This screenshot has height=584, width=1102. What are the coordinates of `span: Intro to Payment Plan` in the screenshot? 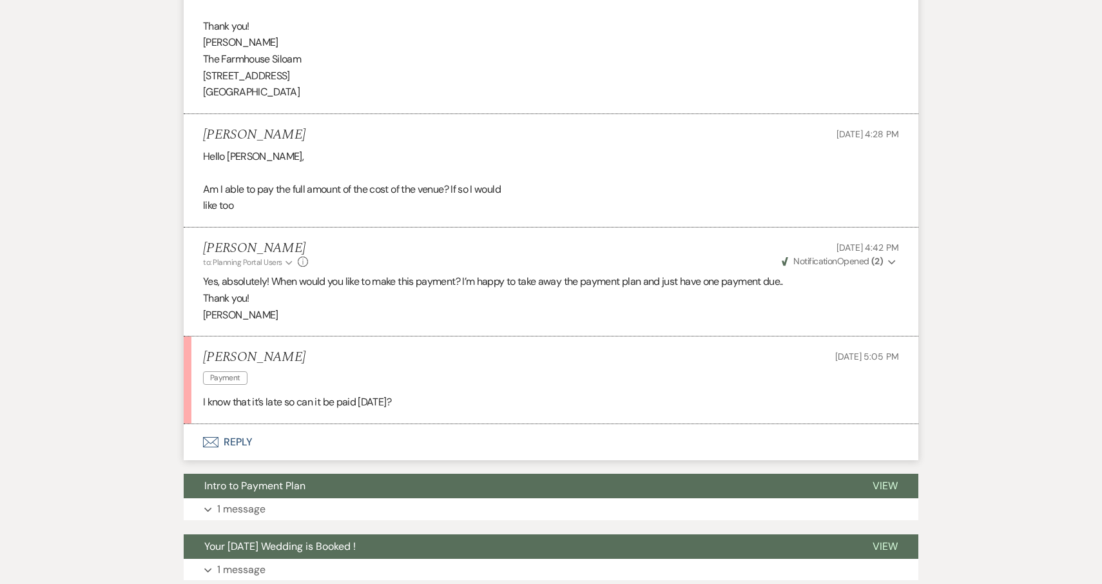 It's located at (255, 485).